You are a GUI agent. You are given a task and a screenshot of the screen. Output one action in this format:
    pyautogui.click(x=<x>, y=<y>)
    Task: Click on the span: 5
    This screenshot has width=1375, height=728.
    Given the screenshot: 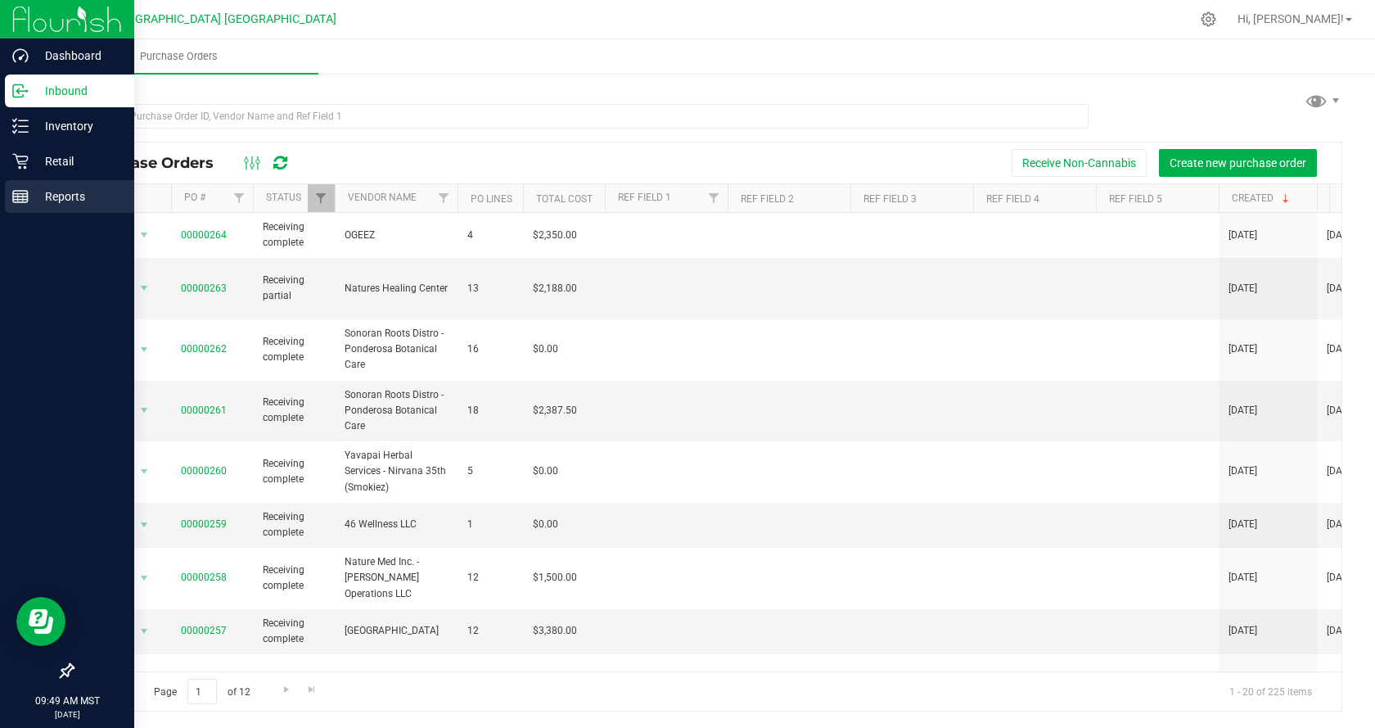 What is the action you would take?
    pyautogui.click(x=490, y=471)
    